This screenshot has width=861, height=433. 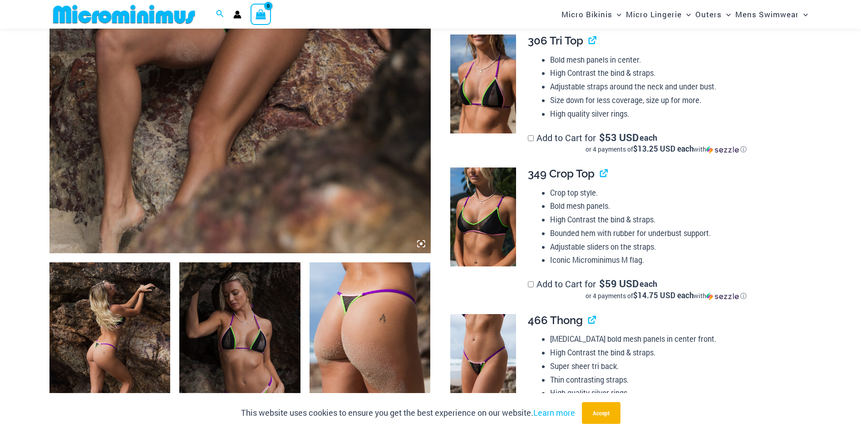 What do you see at coordinates (677, 247) in the screenshot?
I see `li: Adjustable sliders on the straps.` at bounding box center [677, 247].